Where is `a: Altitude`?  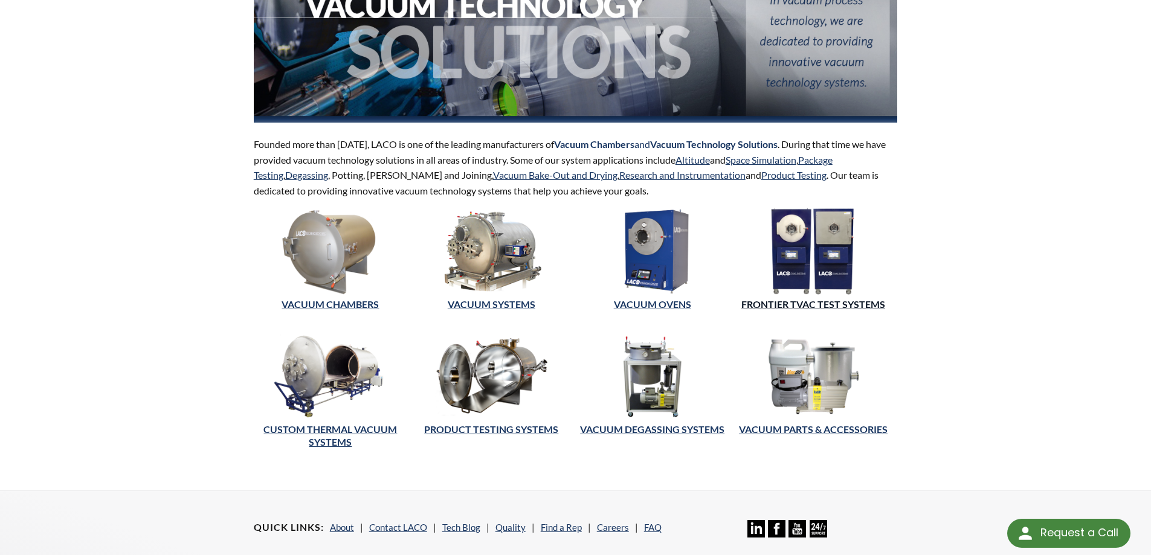 a: Altitude is located at coordinates (692, 159).